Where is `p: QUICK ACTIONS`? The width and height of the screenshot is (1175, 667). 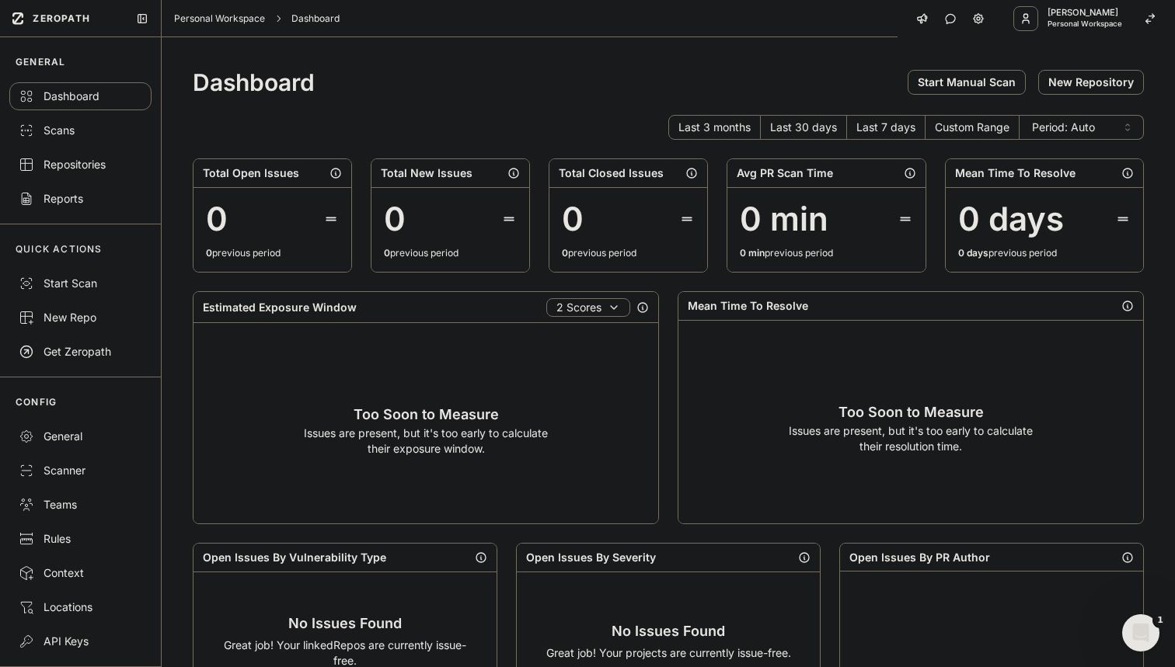
p: QUICK ACTIONS is located at coordinates (59, 249).